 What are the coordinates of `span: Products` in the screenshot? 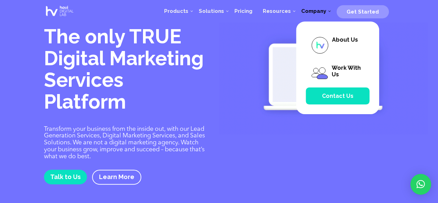 It's located at (176, 11).